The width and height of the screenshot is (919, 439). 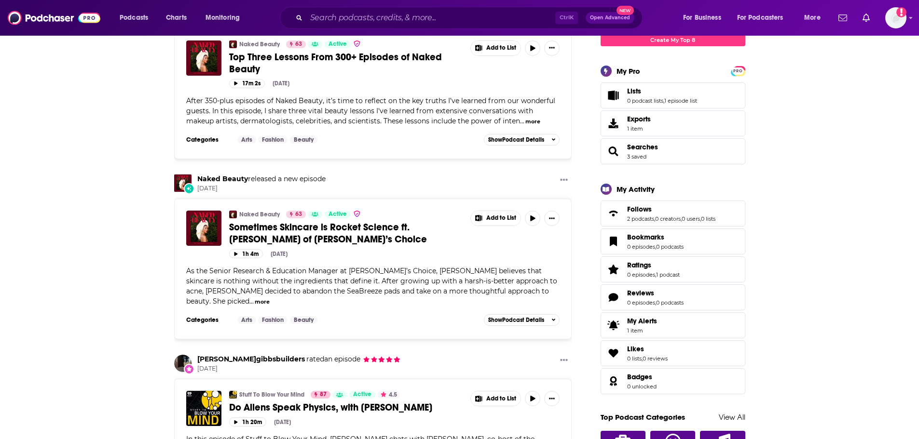 What do you see at coordinates (222, 18) in the screenshot?
I see `span: Monitoring` at bounding box center [222, 18].